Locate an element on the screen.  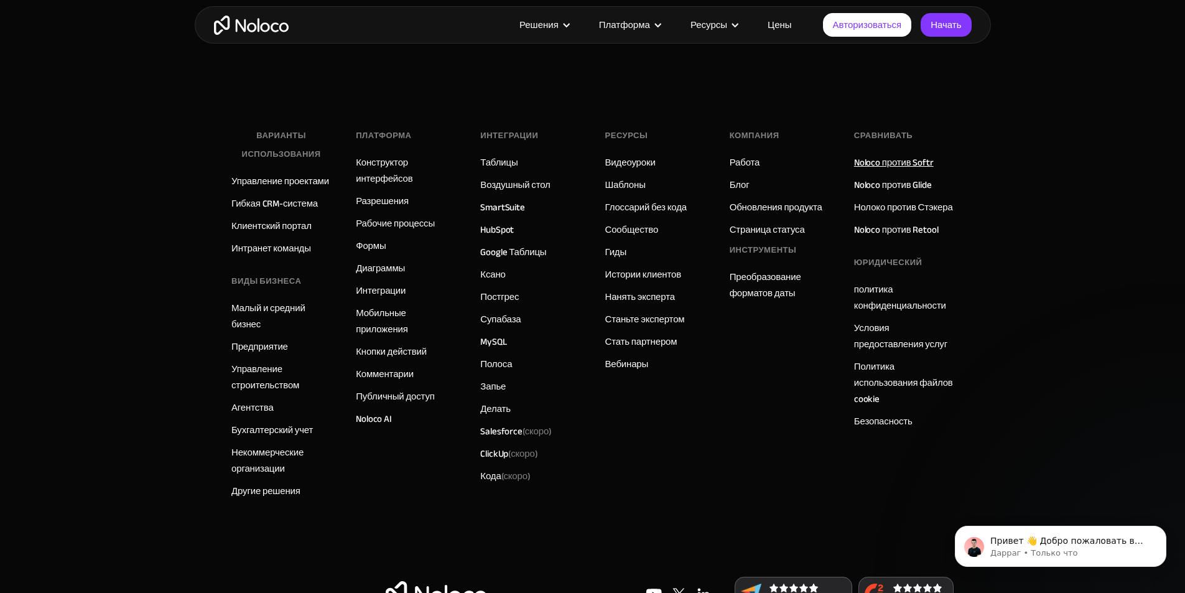
font: Noloco против Retool is located at coordinates (896, 229).